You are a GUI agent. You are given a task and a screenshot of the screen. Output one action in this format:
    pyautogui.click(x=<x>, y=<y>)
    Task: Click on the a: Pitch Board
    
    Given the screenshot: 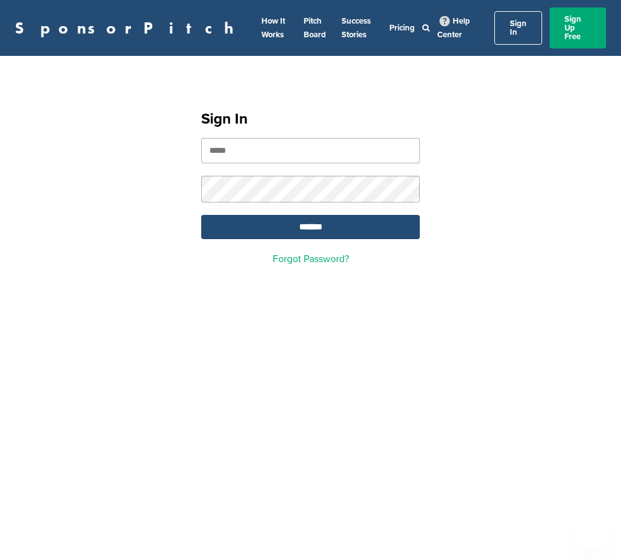 What is the action you would take?
    pyautogui.click(x=315, y=28)
    